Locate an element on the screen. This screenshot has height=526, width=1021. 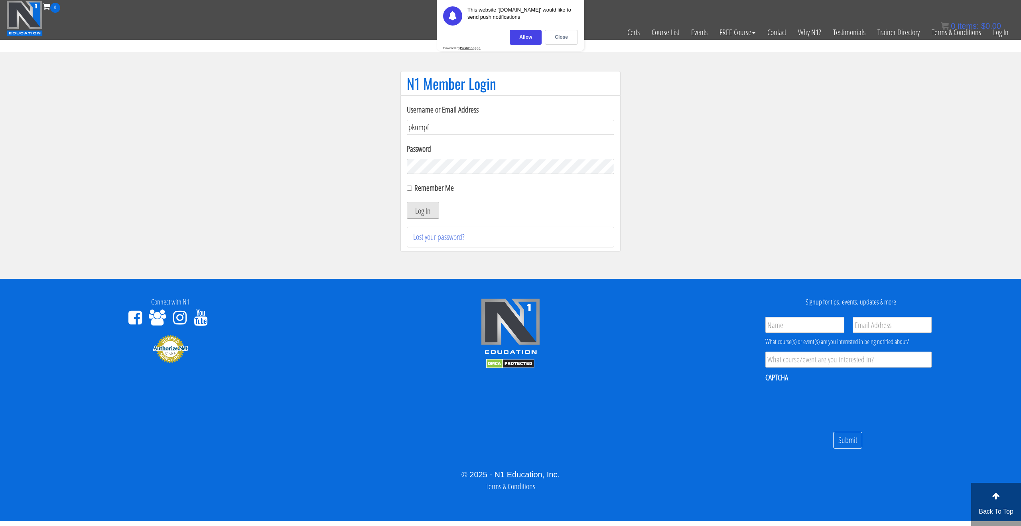
a: Events is located at coordinates (699, 32).